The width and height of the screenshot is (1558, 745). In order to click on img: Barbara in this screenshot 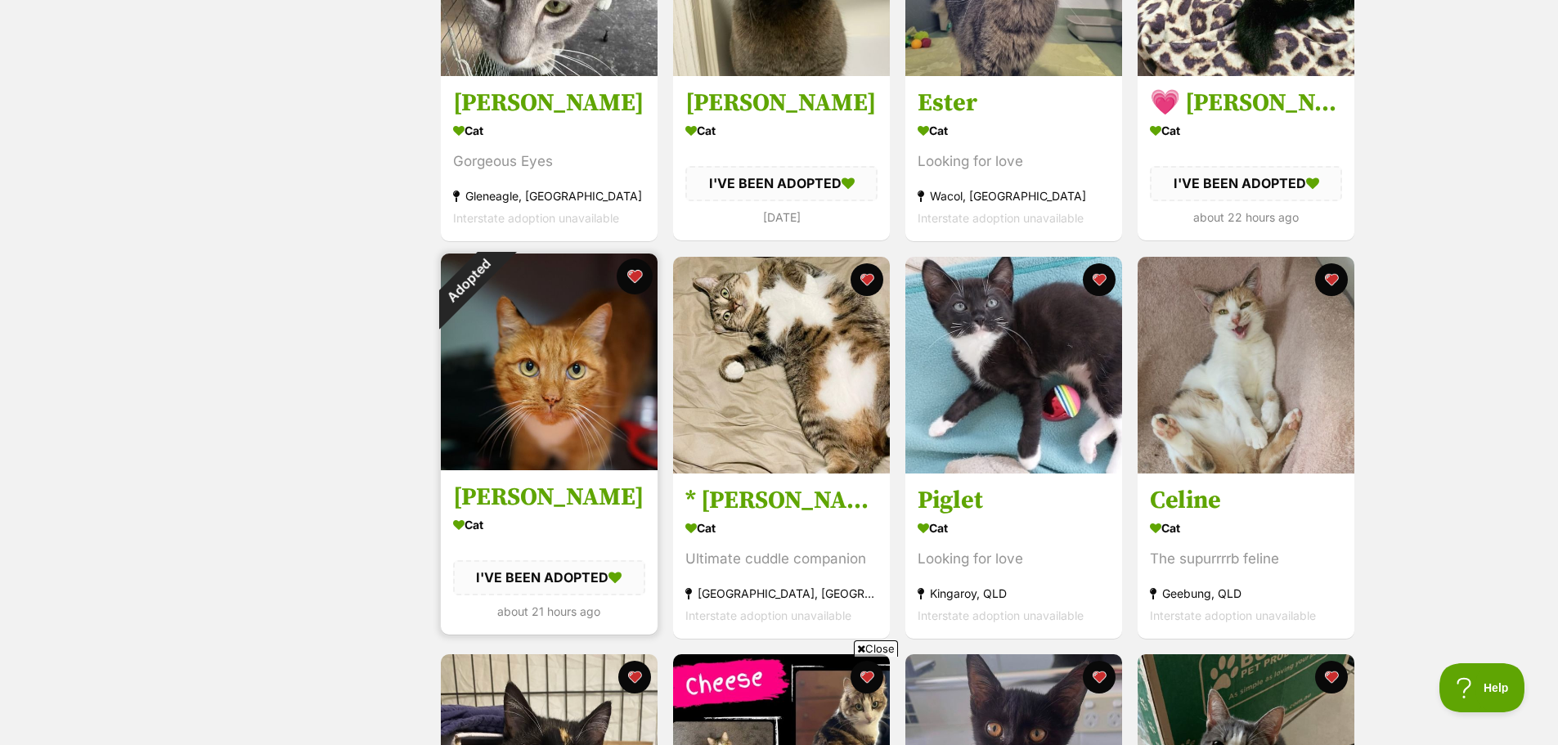, I will do `click(549, 361)`.